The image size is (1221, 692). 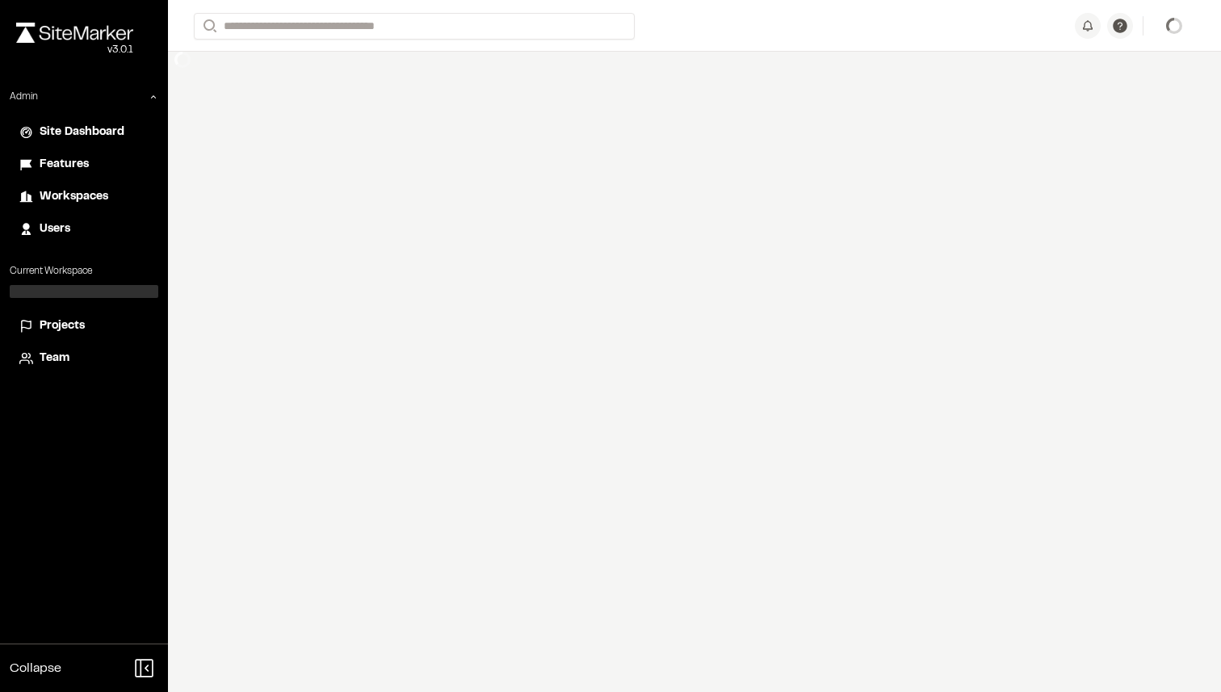 What do you see at coordinates (84, 271) in the screenshot?
I see `p: Current Workspace` at bounding box center [84, 271].